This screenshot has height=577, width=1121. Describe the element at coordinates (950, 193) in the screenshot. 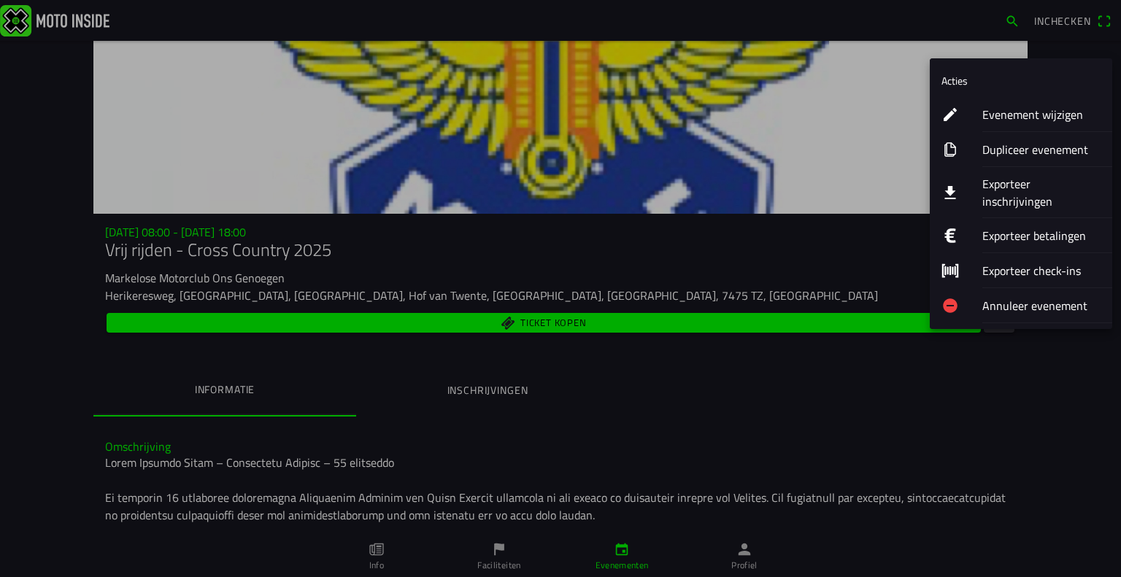

I see `ion-icon: download` at that location.